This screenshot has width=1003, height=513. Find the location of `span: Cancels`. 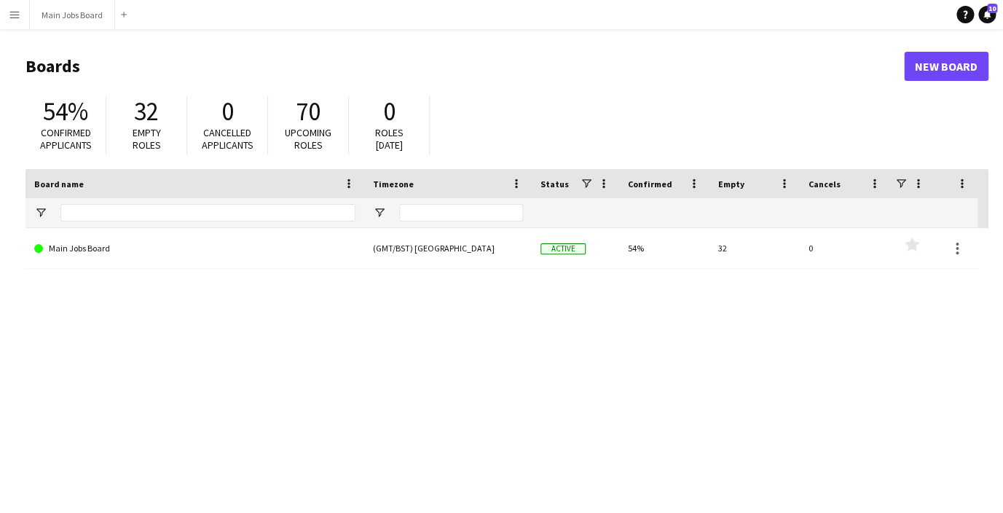

span: Cancels is located at coordinates (824, 183).